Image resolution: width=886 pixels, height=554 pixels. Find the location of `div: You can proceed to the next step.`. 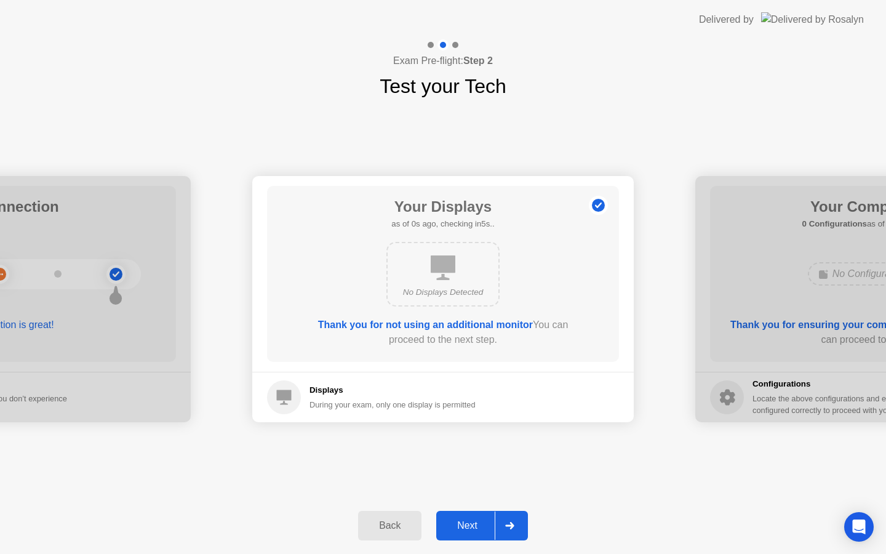

div: You can proceed to the next step. is located at coordinates (443, 332).